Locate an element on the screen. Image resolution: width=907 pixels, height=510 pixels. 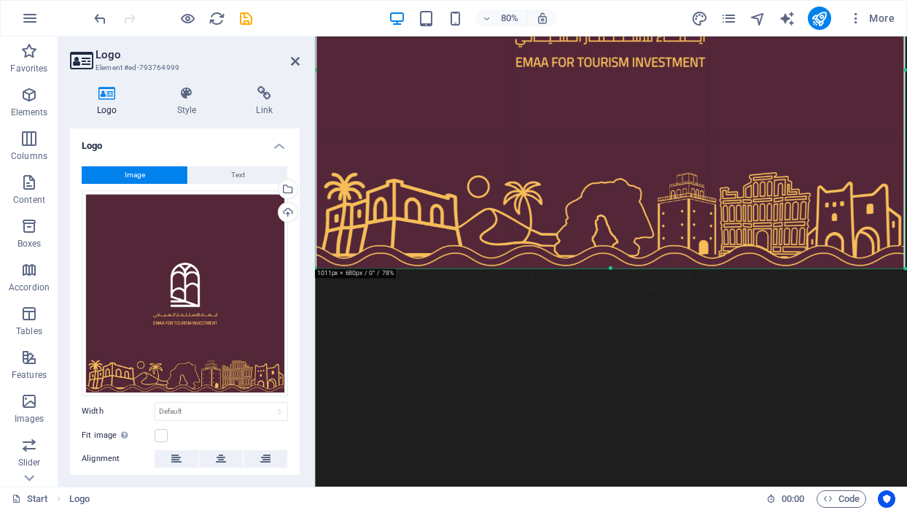
label: Width is located at coordinates (118, 410).